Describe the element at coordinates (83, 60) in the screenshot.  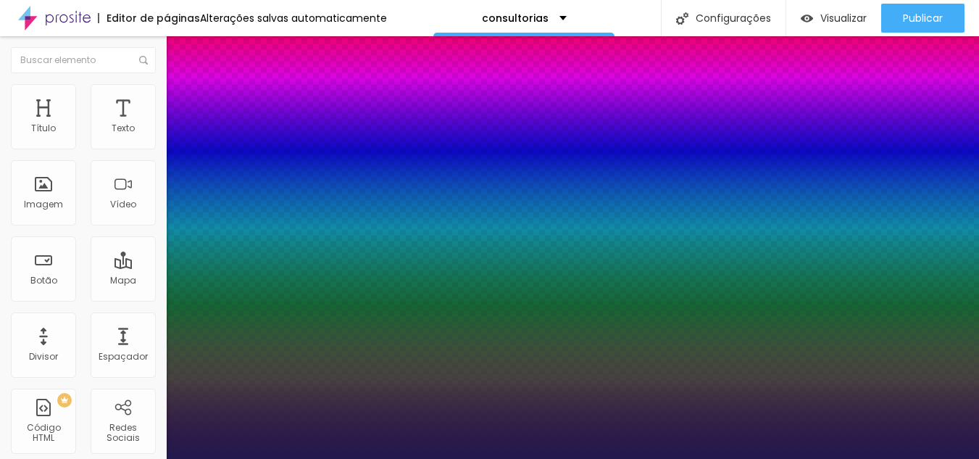
I see `input: Buscar elemento` at that location.